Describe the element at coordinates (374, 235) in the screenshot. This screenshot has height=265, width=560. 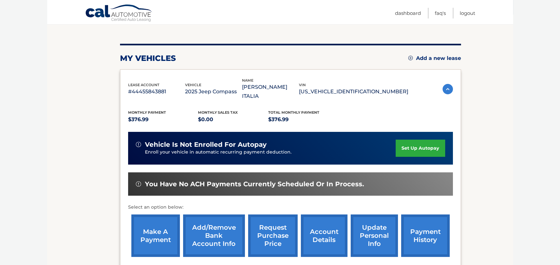
I see `a: update personal info` at that location.